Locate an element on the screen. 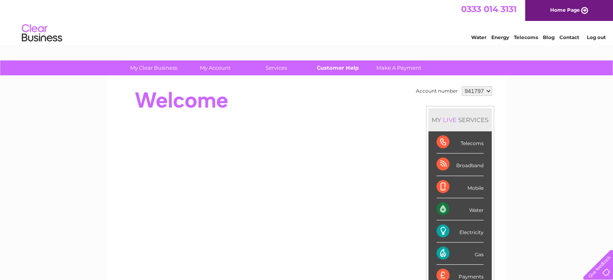 Image resolution: width=613 pixels, height=280 pixels. a: Log out is located at coordinates (596, 37).